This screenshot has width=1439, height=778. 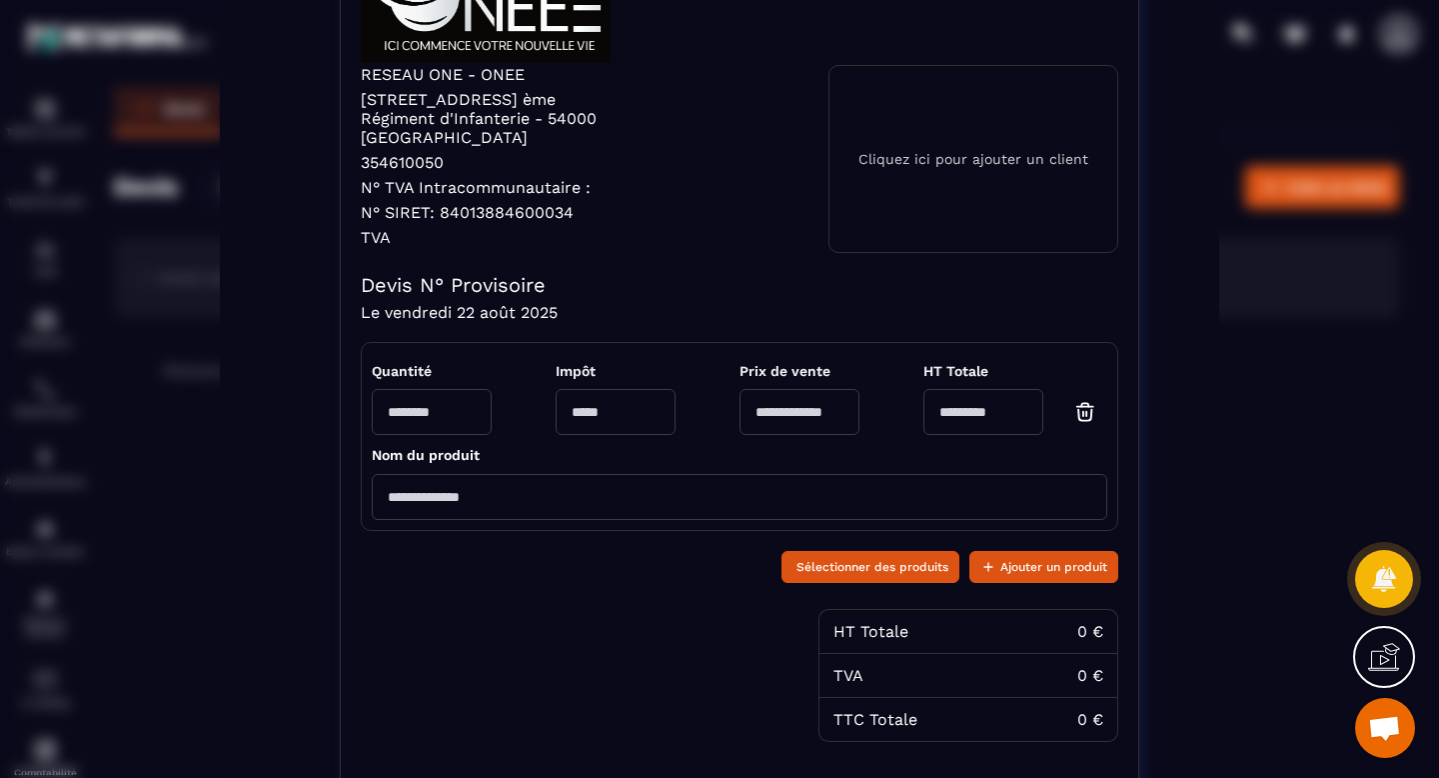 I want to click on div: TVA, so click(x=849, y=675).